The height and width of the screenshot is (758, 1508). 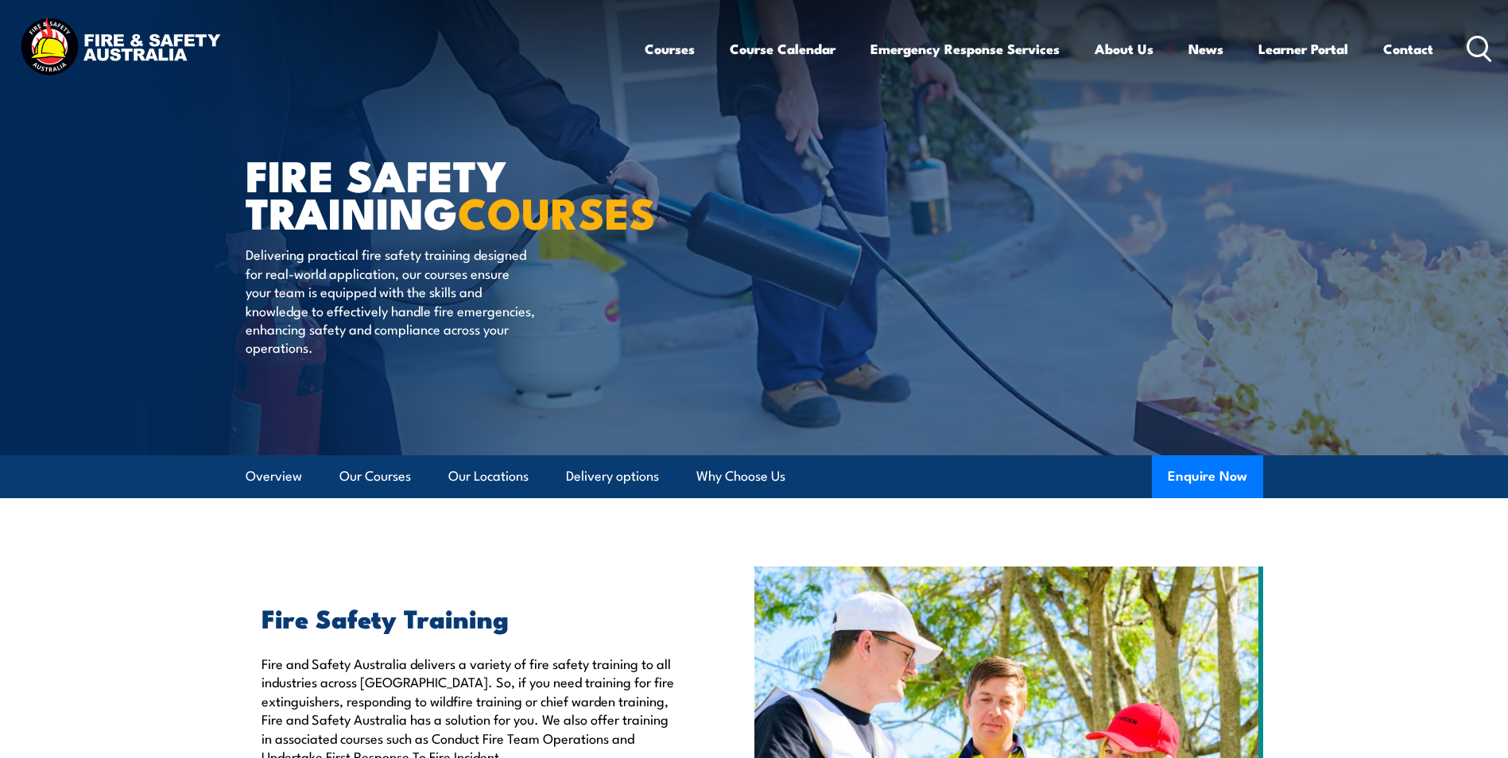 What do you see at coordinates (612, 476) in the screenshot?
I see `a: Delivery options` at bounding box center [612, 476].